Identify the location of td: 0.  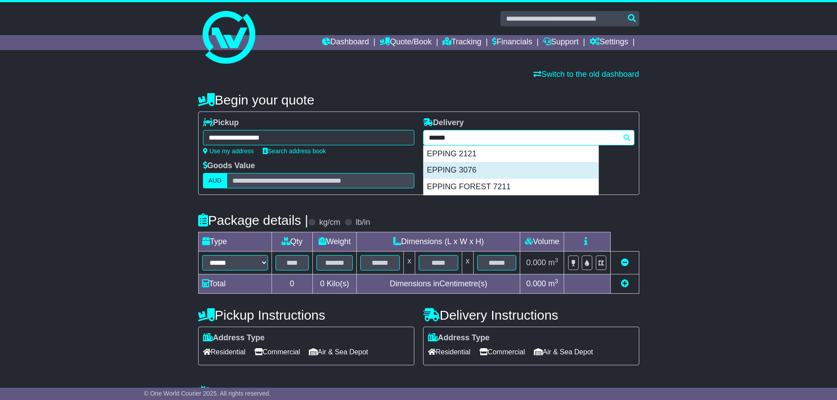
(292, 284).